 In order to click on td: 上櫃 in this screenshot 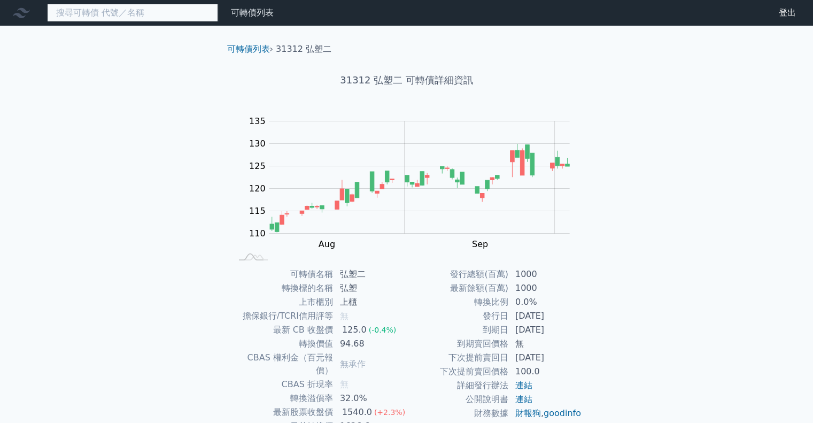, I will do `click(370, 302)`.